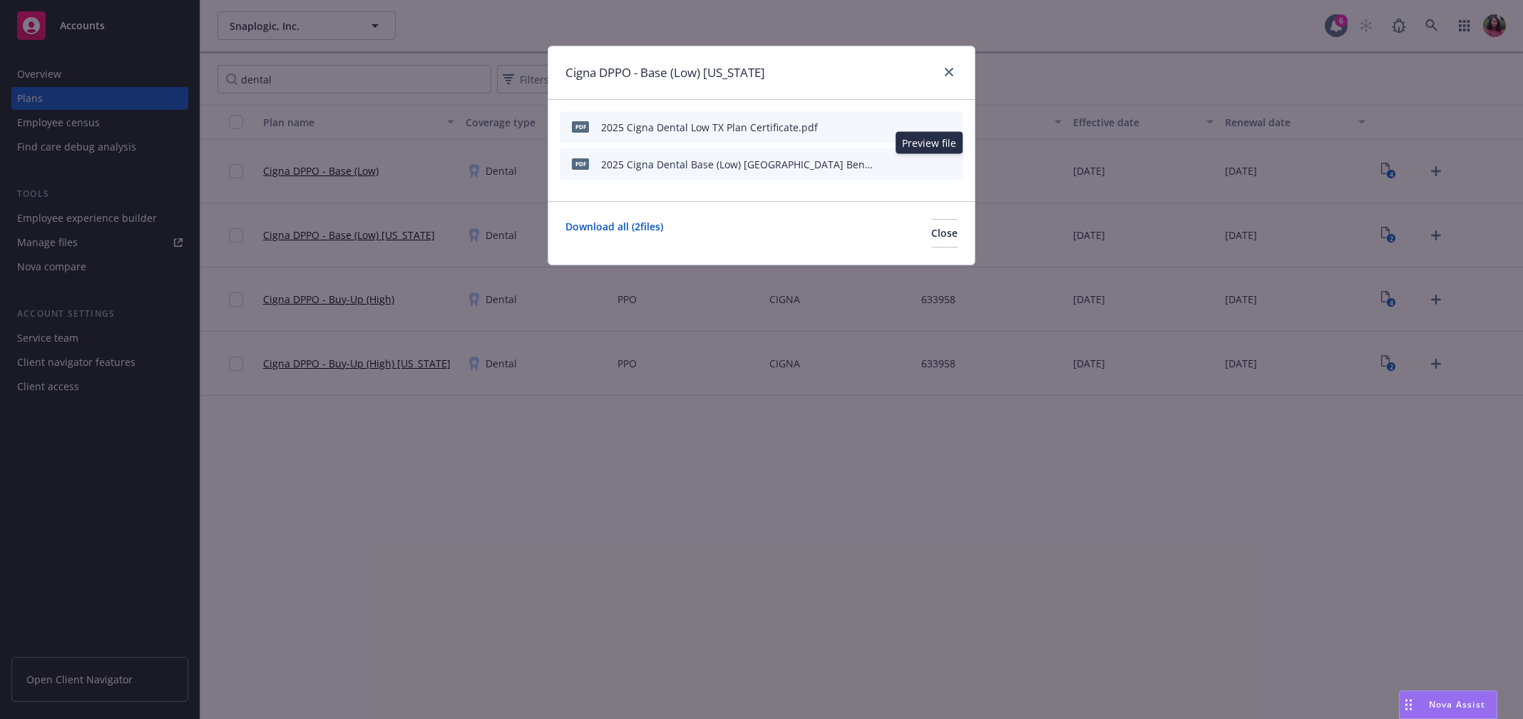  What do you see at coordinates (1408, 705) in the screenshot?
I see `div: Drag to move` at bounding box center [1408, 705].